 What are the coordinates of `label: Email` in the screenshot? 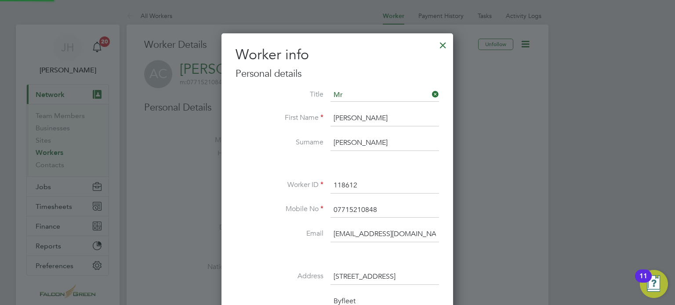 It's located at (279, 234).